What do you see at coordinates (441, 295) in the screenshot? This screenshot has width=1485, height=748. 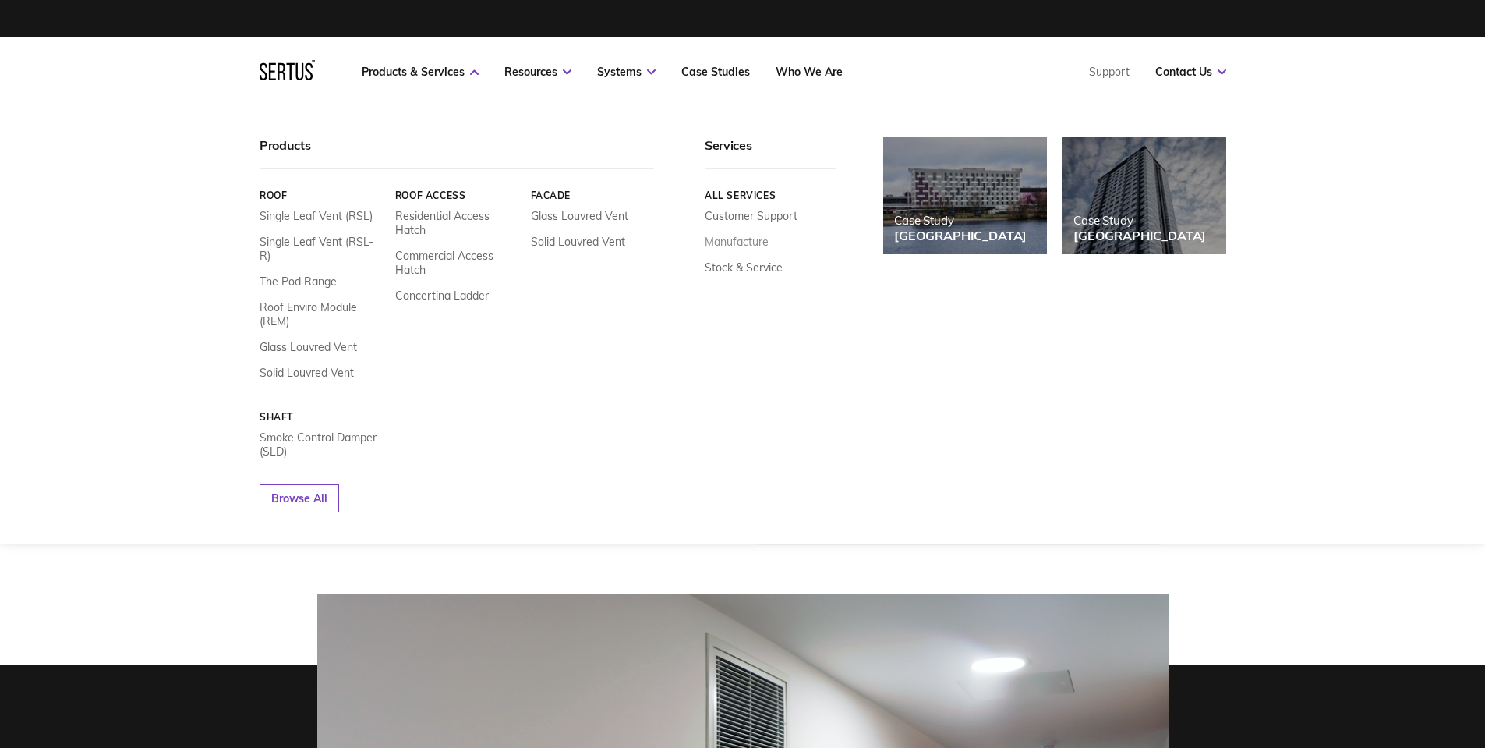 I see `a: Concertina Ladder` at bounding box center [441, 295].